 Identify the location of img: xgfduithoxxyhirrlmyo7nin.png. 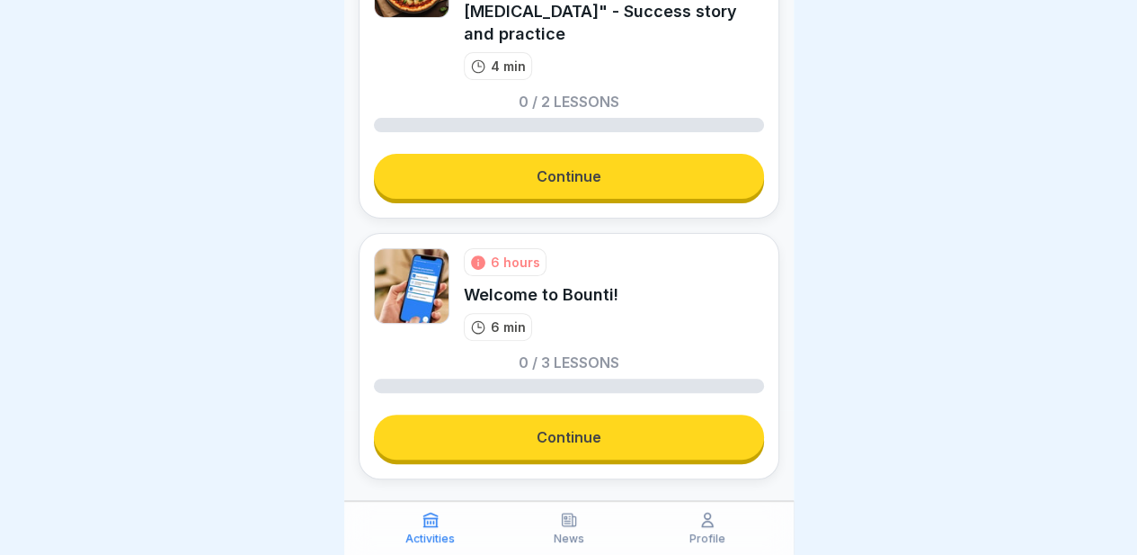
(412, 286).